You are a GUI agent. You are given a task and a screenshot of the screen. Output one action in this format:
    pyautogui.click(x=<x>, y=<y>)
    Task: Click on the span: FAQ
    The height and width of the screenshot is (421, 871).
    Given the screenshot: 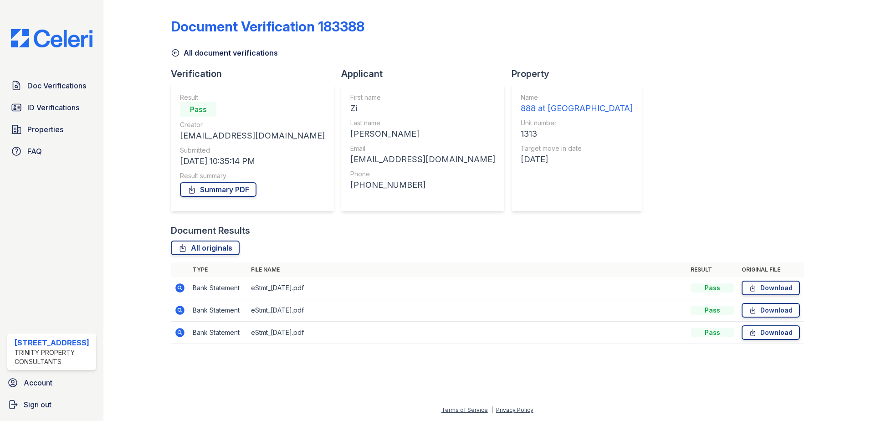 What is the action you would take?
    pyautogui.click(x=35, y=151)
    